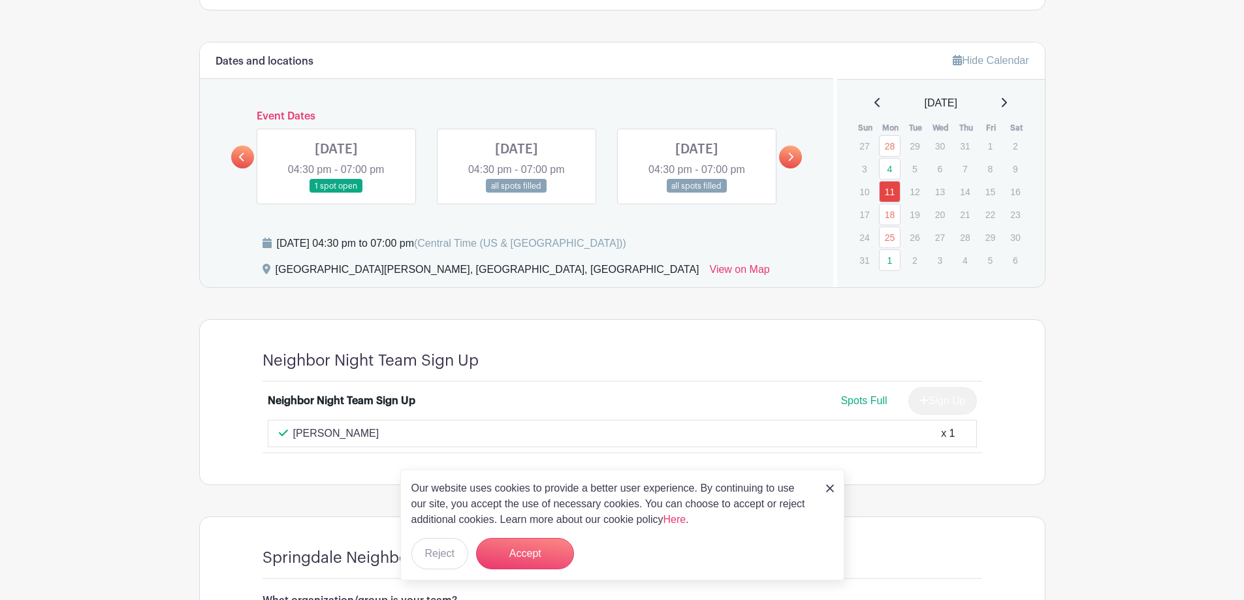 This screenshot has height=600, width=1244. Describe the element at coordinates (865, 128) in the screenshot. I see `th: Sun` at that location.